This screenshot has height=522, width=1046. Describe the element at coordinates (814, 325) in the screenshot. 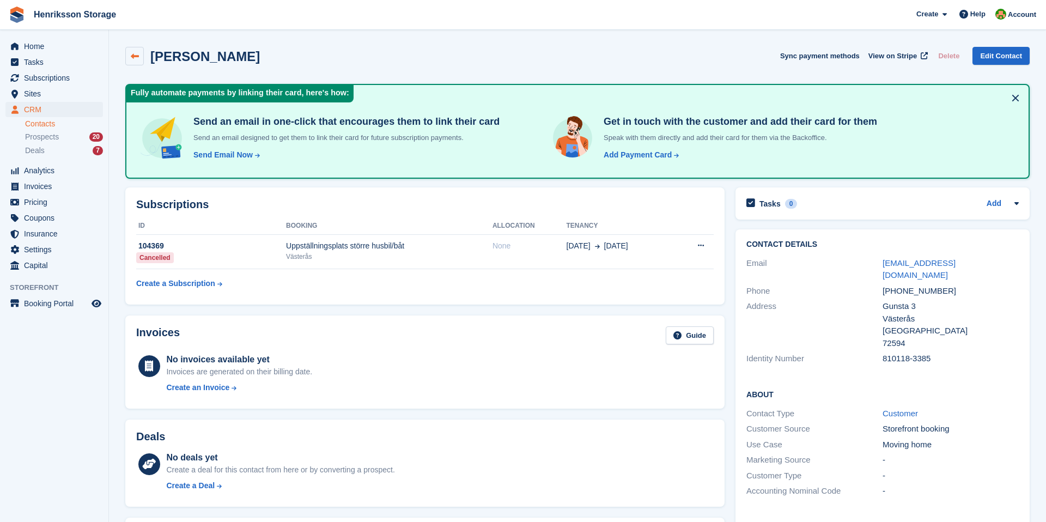

I see `div: Address` at that location.